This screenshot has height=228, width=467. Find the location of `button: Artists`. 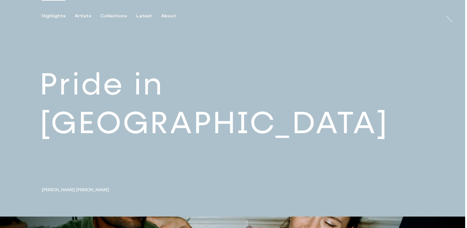

button: Artists is located at coordinates (87, 16).